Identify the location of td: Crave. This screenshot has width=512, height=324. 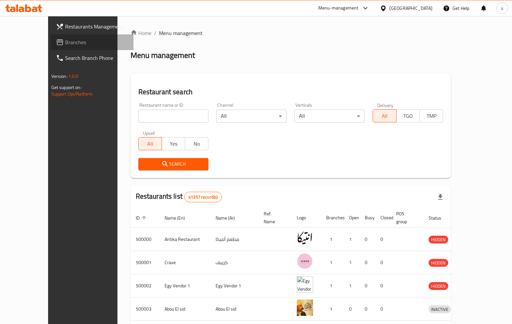
(185, 262).